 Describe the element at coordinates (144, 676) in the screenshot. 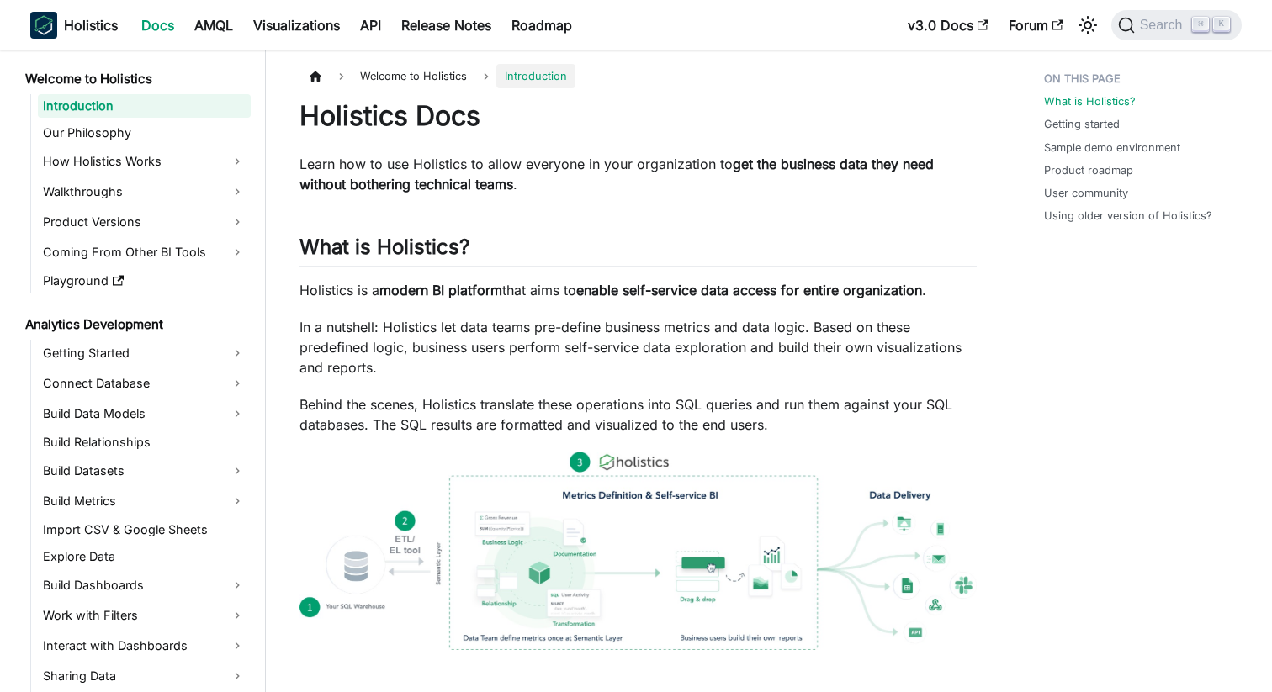

I see `a: Sharing Data` at that location.